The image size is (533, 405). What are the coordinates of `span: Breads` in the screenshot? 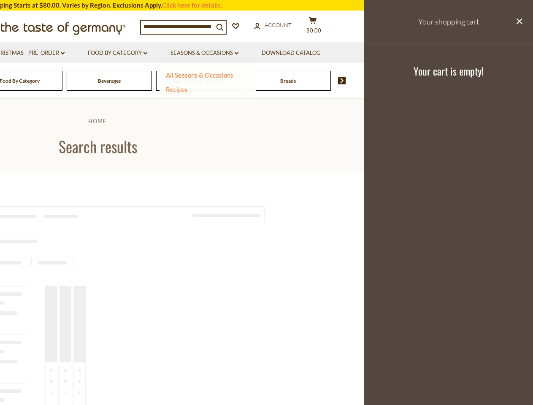 It's located at (288, 81).